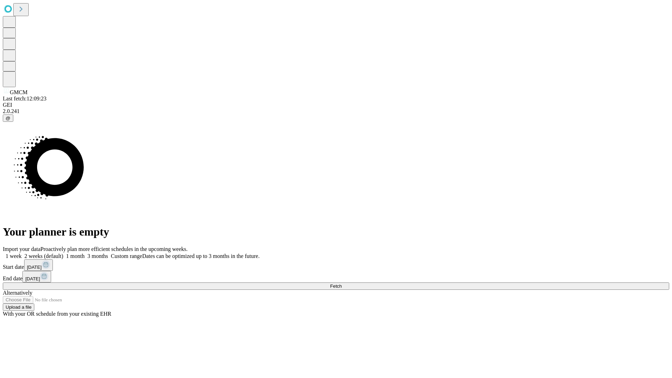 This screenshot has height=378, width=672. I want to click on div: GEI, so click(336, 105).